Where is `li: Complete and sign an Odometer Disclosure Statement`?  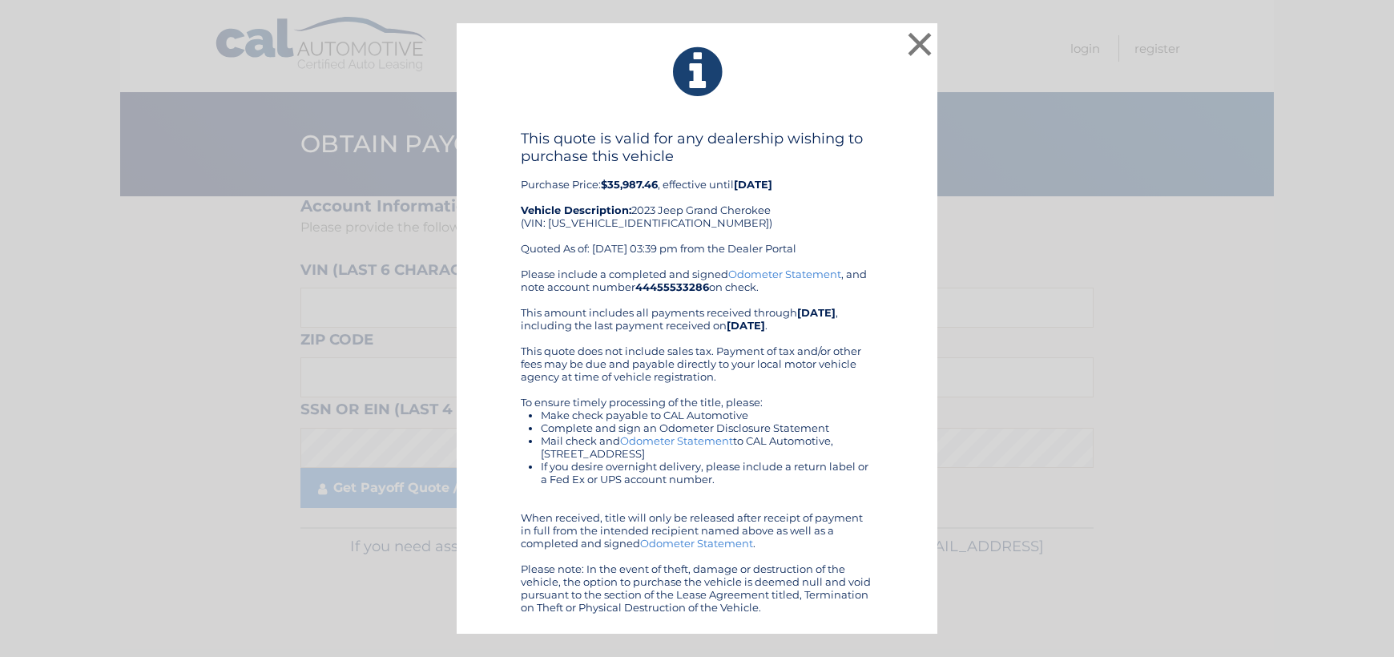 li: Complete and sign an Odometer Disclosure Statement is located at coordinates (707, 428).